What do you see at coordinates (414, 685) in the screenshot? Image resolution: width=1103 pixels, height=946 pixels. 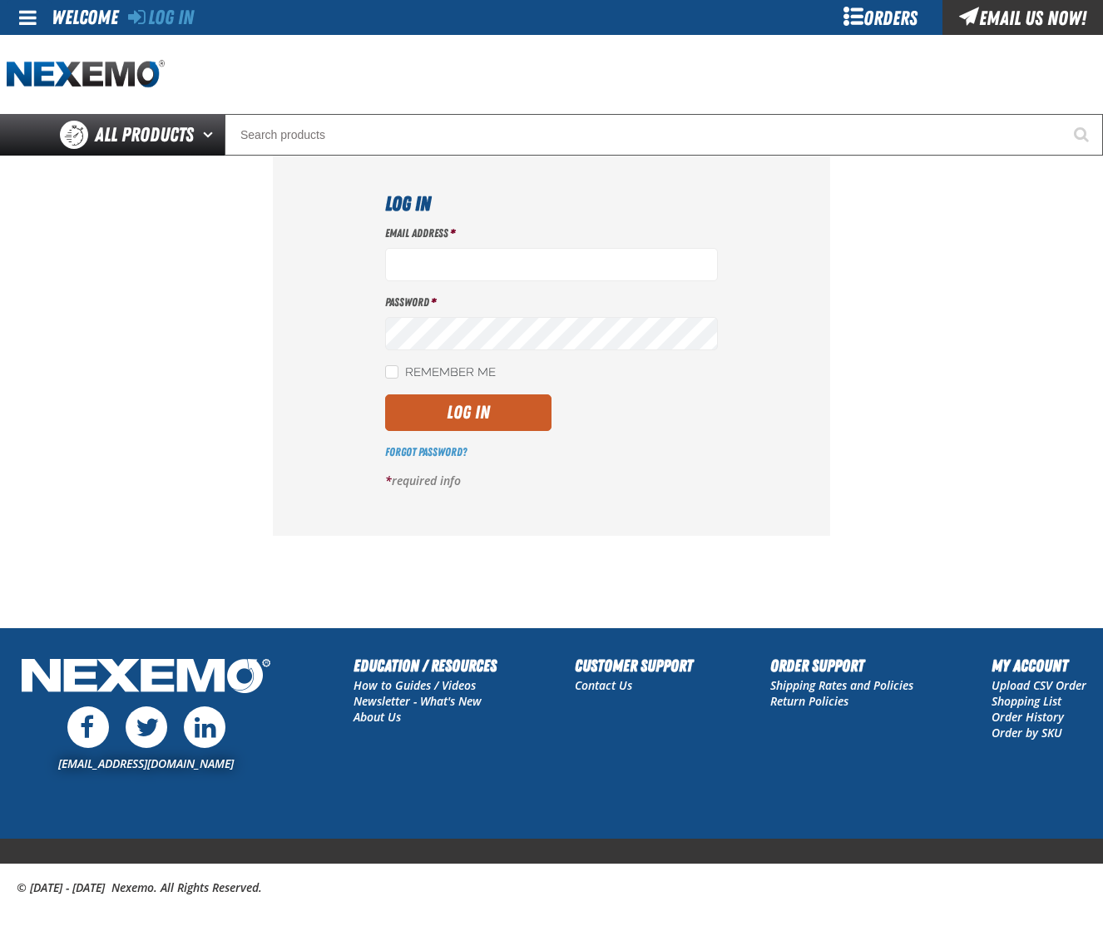 I see `a: How to Guides / Videos` at bounding box center [414, 685].